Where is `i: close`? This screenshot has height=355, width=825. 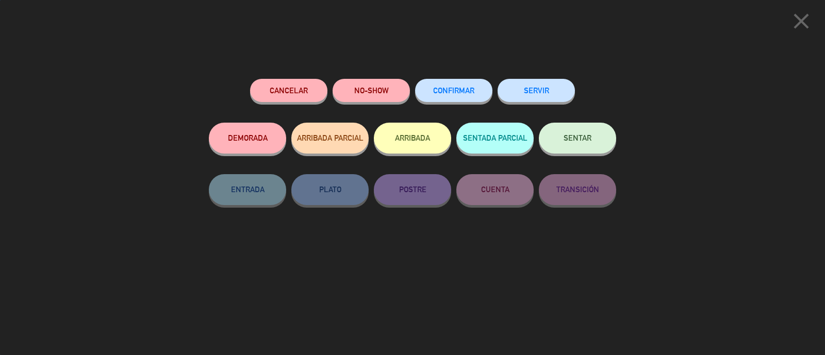 i: close is located at coordinates (801, 21).